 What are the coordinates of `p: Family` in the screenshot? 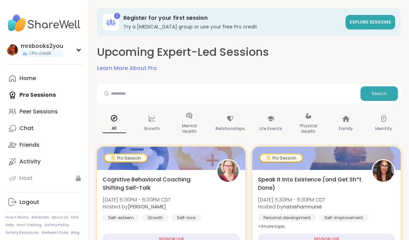 It's located at (346, 129).